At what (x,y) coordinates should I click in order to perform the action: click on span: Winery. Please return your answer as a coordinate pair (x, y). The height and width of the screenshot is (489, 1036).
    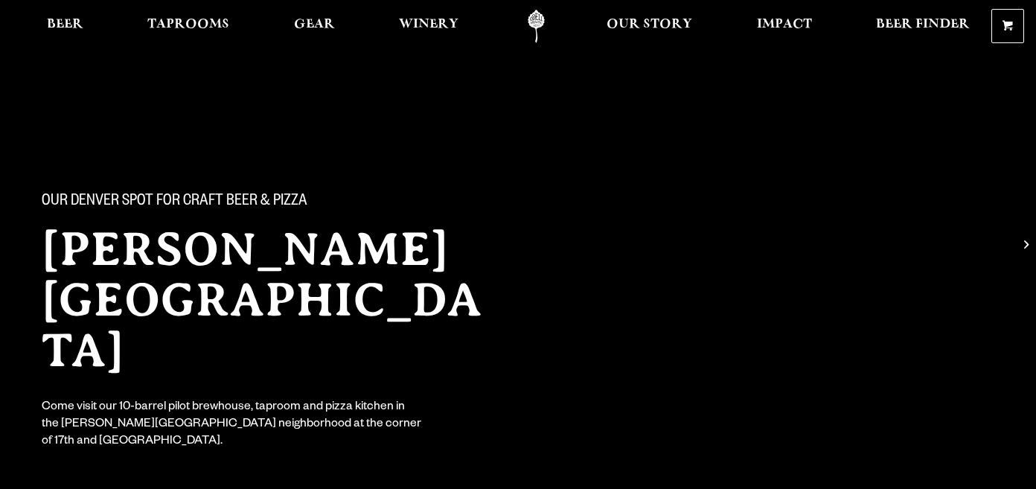
    Looking at the image, I should click on (429, 25).